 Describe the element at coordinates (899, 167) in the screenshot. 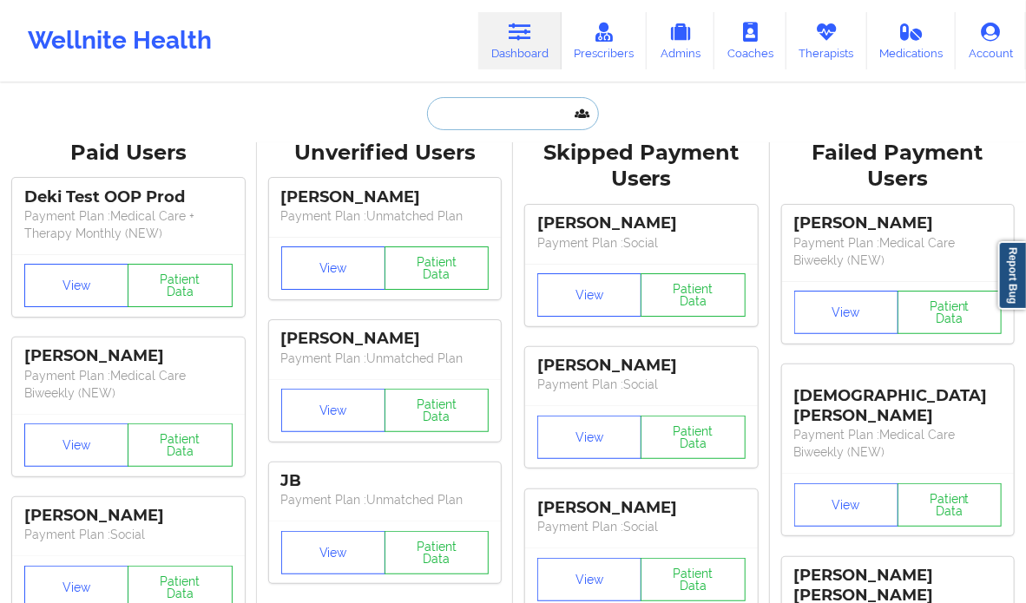

I see `div: Failed Payment Users` at that location.